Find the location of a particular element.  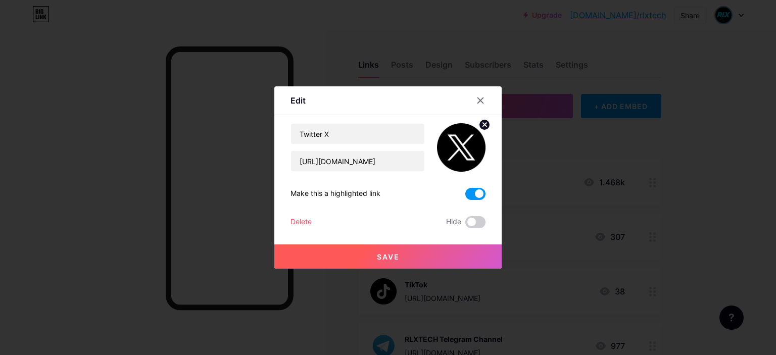

span: Hide is located at coordinates (453, 222).